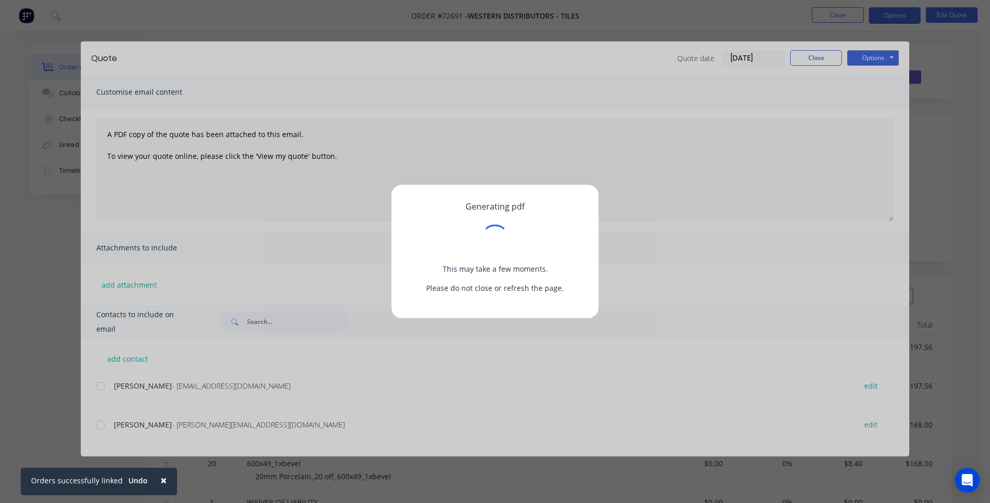 The image size is (990, 503). Describe the element at coordinates (77, 481) in the screenshot. I see `div: Orders successfully linked` at that location.